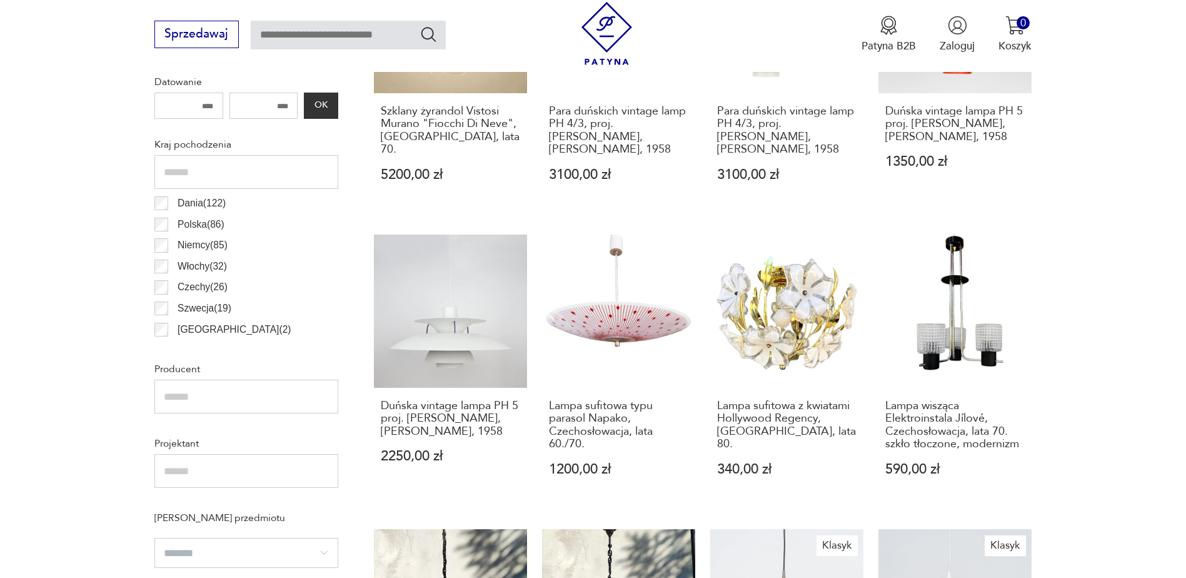  What do you see at coordinates (1023, 23) in the screenshot?
I see `div: 0` at bounding box center [1023, 23].